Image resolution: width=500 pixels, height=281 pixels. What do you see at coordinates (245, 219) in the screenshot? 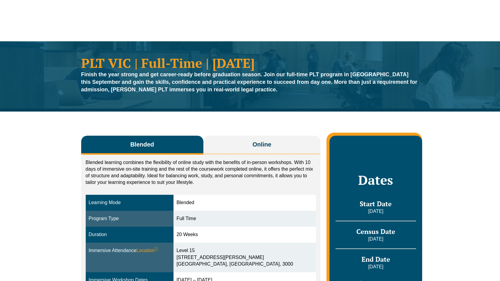
I see `div: Full Time` at bounding box center [245, 219].